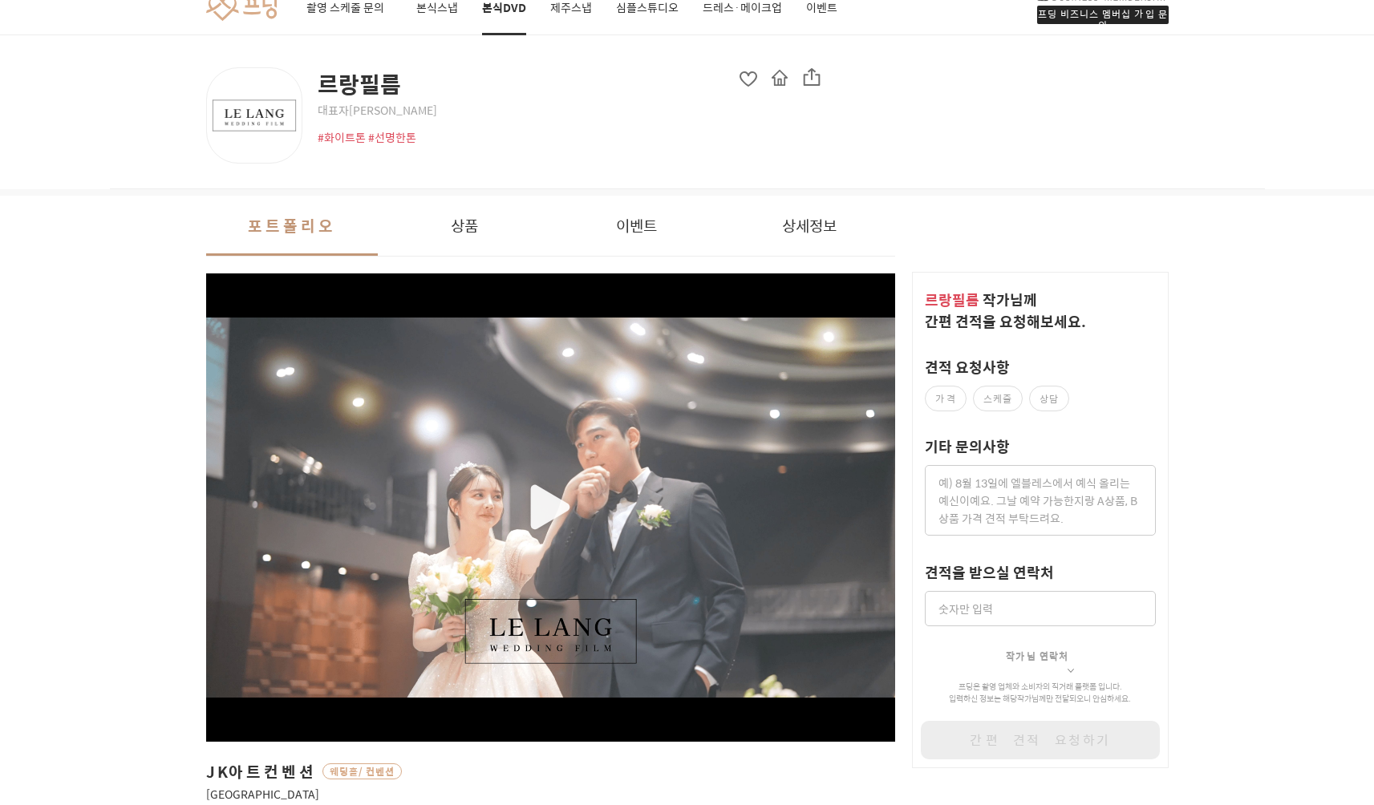 The height and width of the screenshot is (805, 1374). Describe the element at coordinates (945, 399) in the screenshot. I see `label: 가격` at that location.